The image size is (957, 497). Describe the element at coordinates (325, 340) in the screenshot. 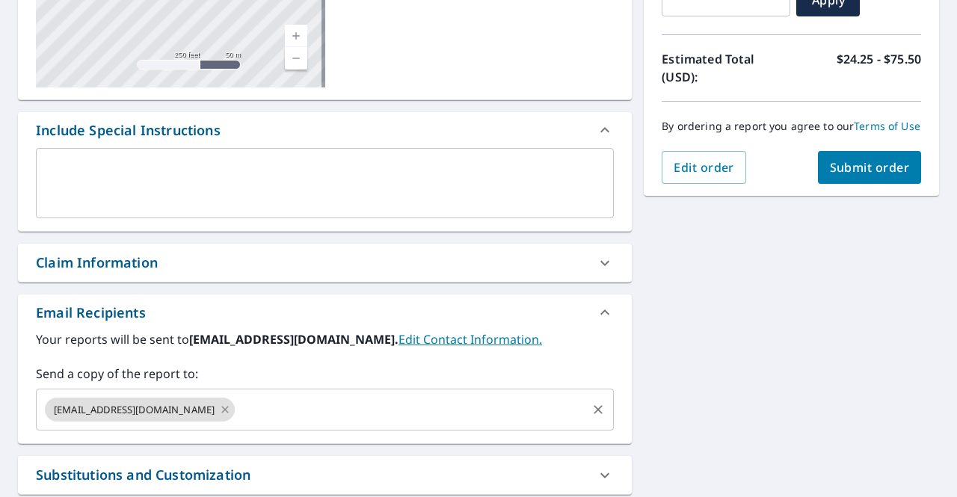

I see `label: Your reports will be sent to` at that location.